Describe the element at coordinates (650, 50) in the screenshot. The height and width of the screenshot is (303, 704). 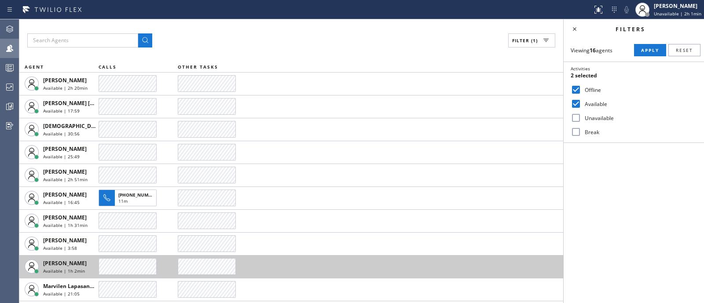
I see `button: Apply` at that location.